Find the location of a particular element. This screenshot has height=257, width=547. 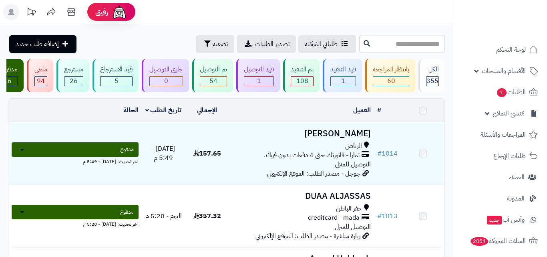

a: لوحة التحكم is located at coordinates (500, 50).